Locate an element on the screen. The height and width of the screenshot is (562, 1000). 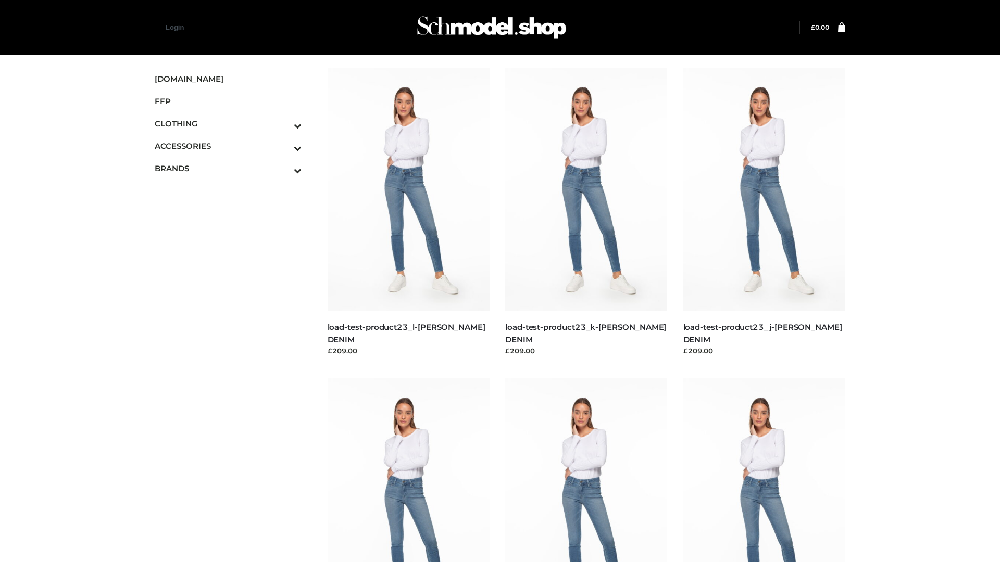
span: ACCESSORIES is located at coordinates (228, 146).